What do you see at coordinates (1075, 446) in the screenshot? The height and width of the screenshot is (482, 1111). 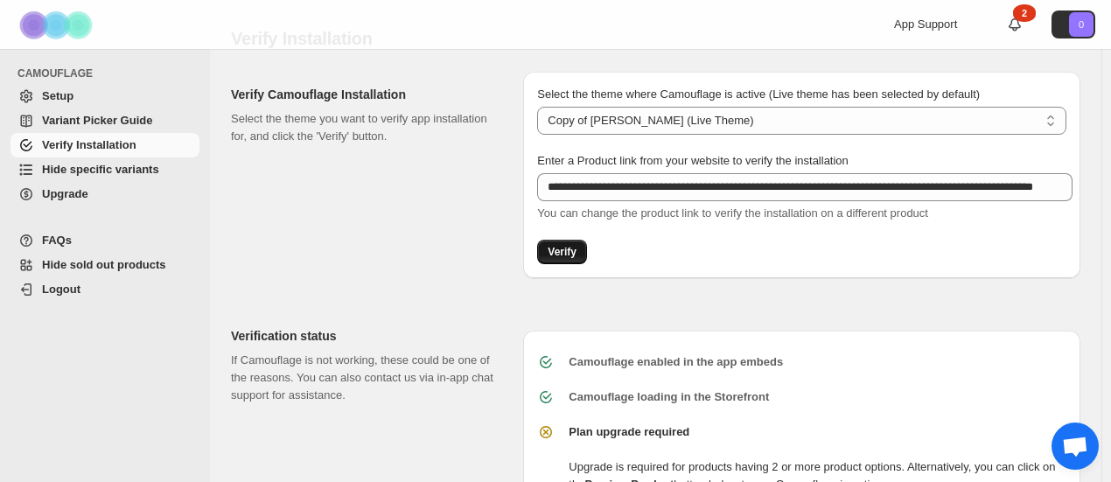 I see `a: Open chat` at bounding box center [1075, 446].